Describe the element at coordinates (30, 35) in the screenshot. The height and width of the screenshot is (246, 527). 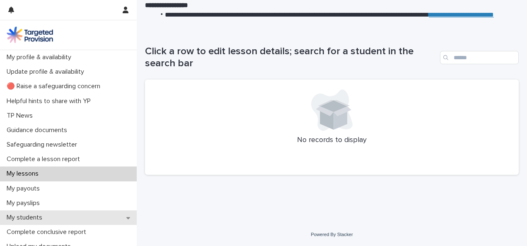
I see `img: M5nRWzHhSzIhMunXDL62` at that location.